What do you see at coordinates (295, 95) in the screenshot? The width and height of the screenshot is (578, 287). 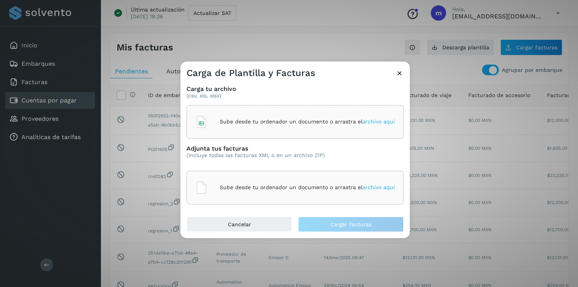 I see `p: (csv, xls, xlsx)` at bounding box center [295, 95].